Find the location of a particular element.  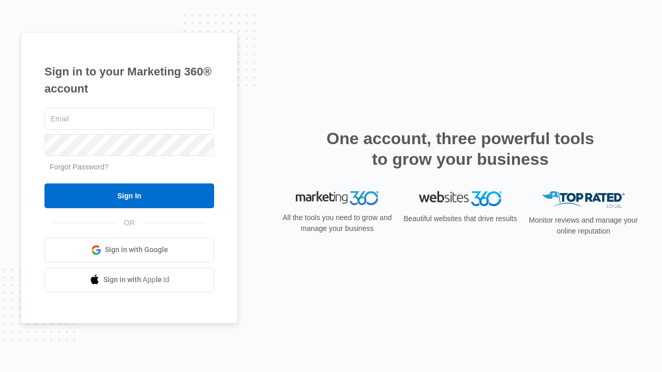

span: Sign in with Apple Id is located at coordinates (136, 280).